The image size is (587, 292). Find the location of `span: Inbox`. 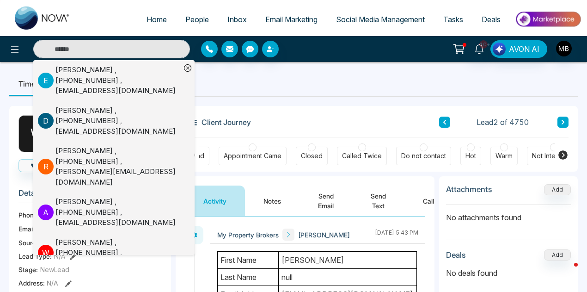

span: Inbox is located at coordinates (237, 19).